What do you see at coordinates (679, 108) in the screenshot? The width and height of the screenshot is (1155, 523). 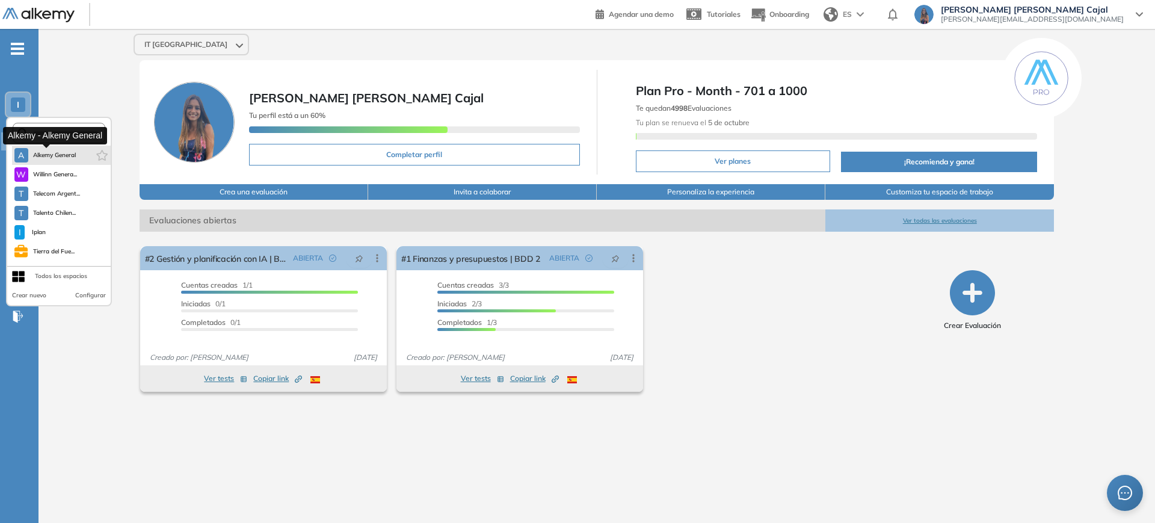 I see `b: 4998` at bounding box center [679, 108].